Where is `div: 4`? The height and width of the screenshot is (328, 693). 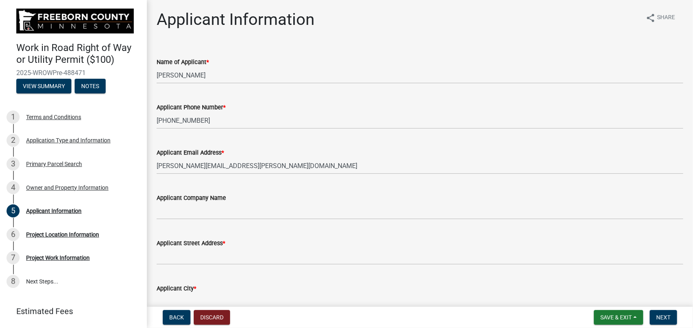
div: 4 is located at coordinates (13, 188).